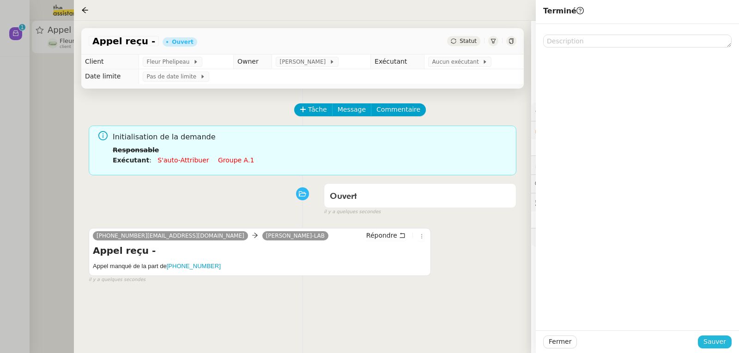 This screenshot has height=353, width=739. What do you see at coordinates (714, 342) in the screenshot?
I see `span: Sauver` at bounding box center [714, 342].